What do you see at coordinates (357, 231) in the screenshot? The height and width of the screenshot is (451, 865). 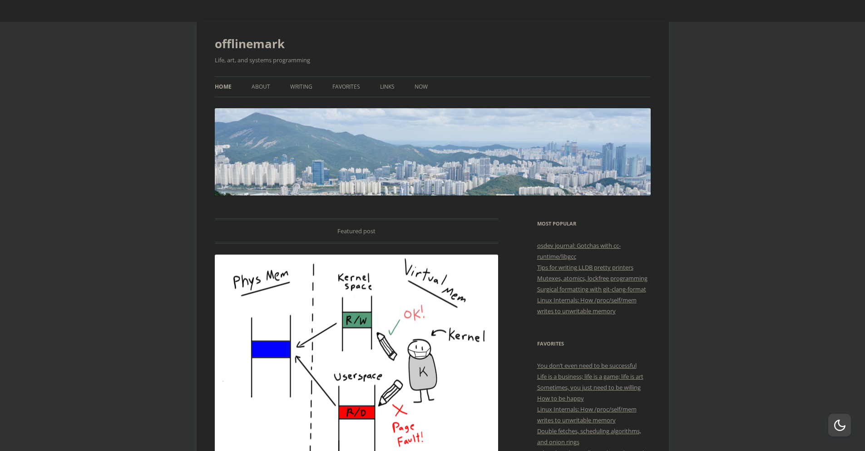 I see `div: Featured post` at bounding box center [357, 231].